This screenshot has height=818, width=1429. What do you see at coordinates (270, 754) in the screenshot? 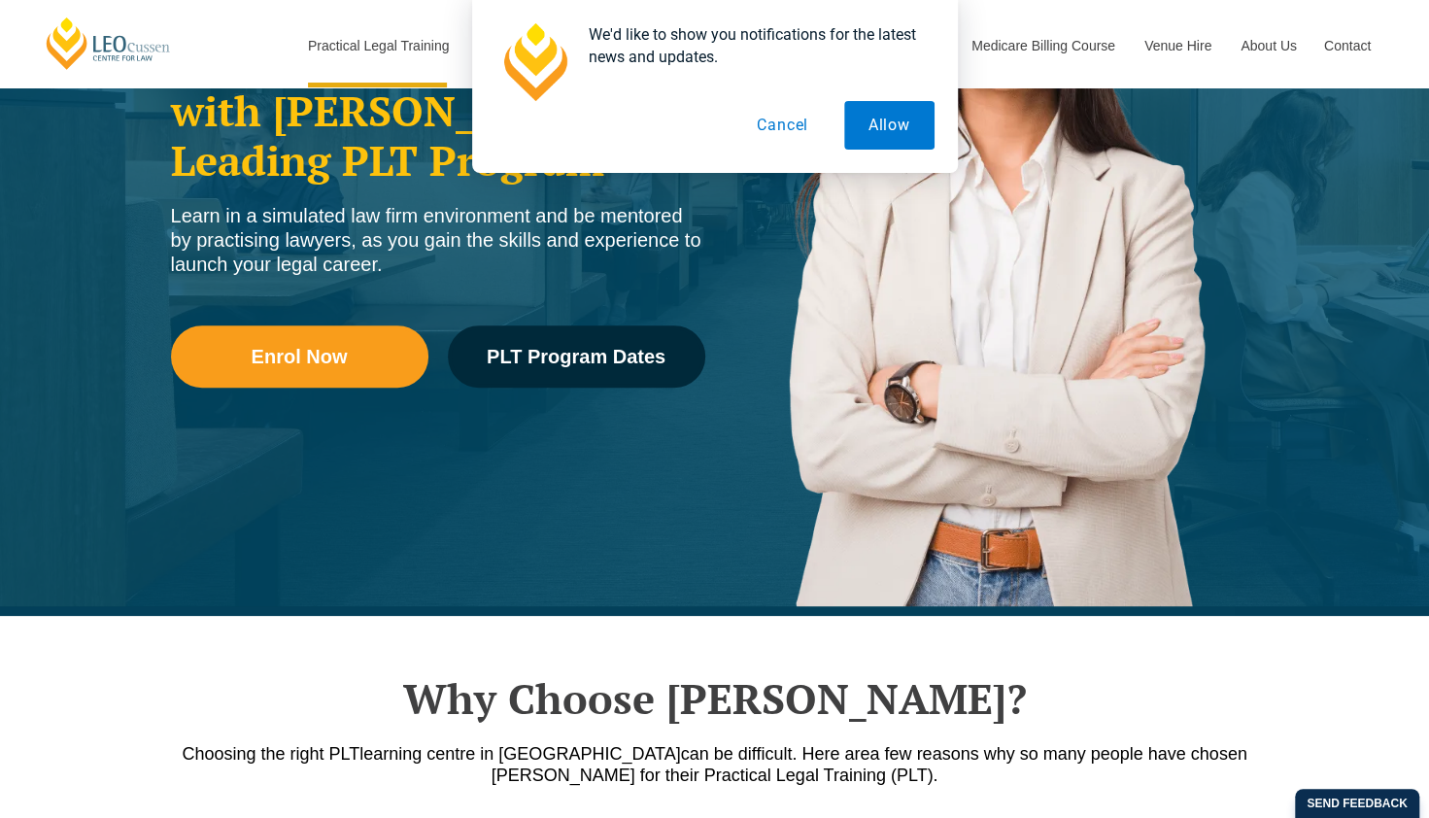
I see `span: Choosing the right PLT` at bounding box center [270, 754].